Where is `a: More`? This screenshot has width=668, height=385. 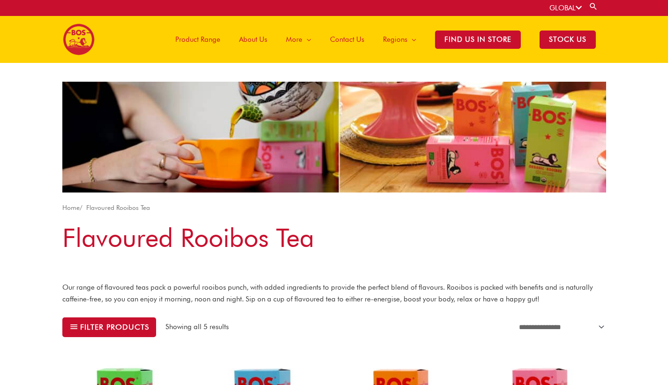 a: More is located at coordinates (299, 39).